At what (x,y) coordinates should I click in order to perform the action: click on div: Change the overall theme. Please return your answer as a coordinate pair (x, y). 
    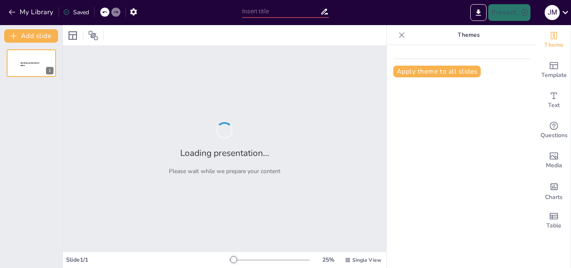
    Looking at the image, I should click on (554, 40).